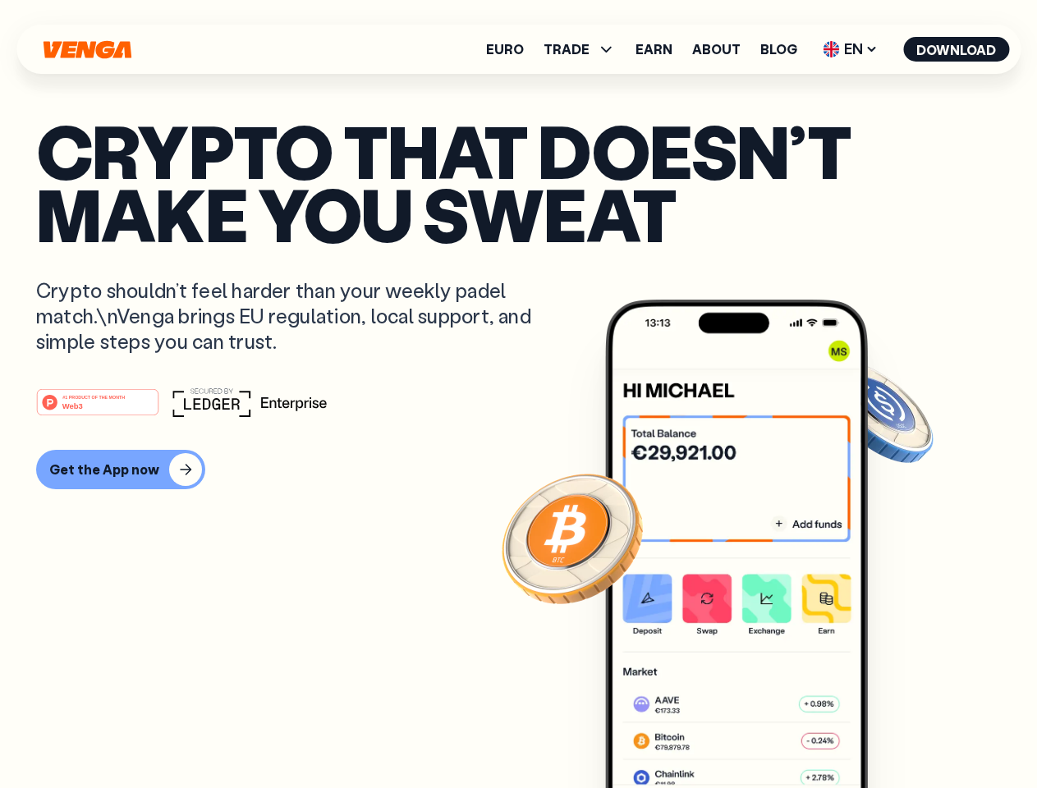  I want to click on button: Download, so click(956, 49).